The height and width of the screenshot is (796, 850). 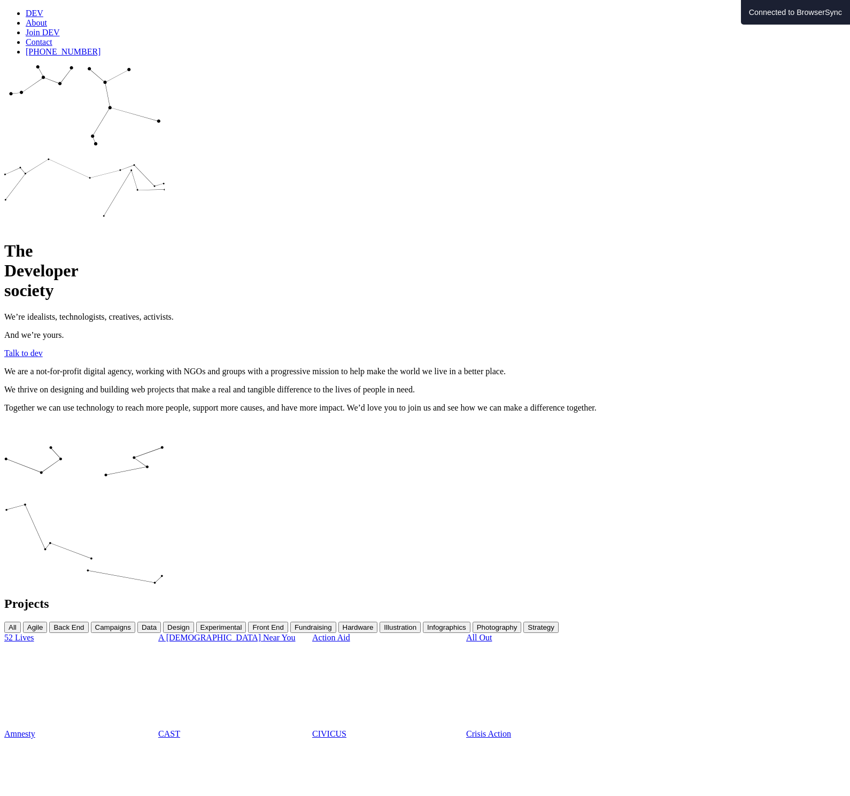 What do you see at coordinates (447, 627) in the screenshot?
I see `button: Infographics` at bounding box center [447, 627].